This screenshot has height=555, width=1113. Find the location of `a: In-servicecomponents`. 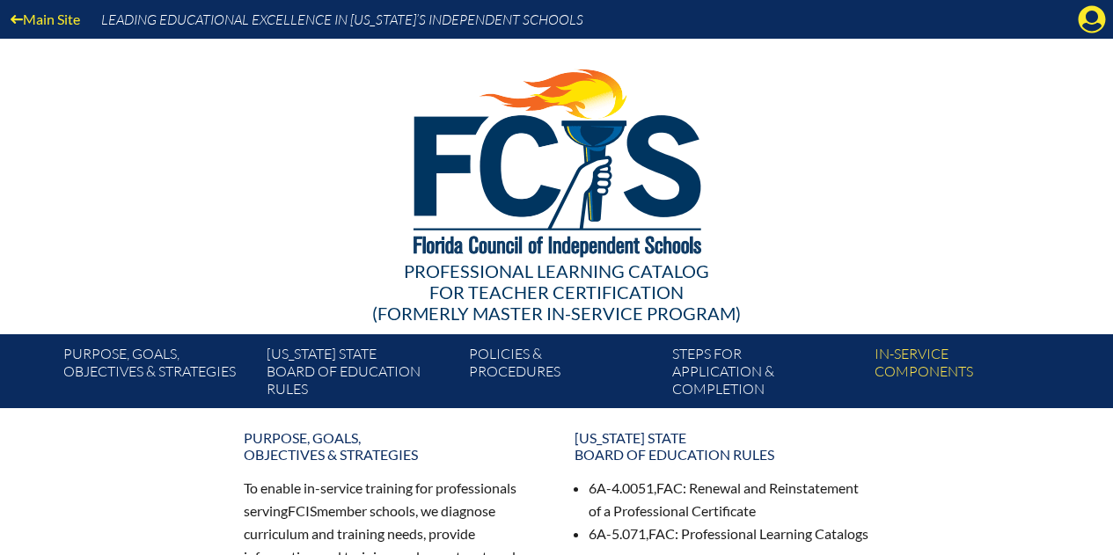

a: In-servicecomponents is located at coordinates (968, 375).